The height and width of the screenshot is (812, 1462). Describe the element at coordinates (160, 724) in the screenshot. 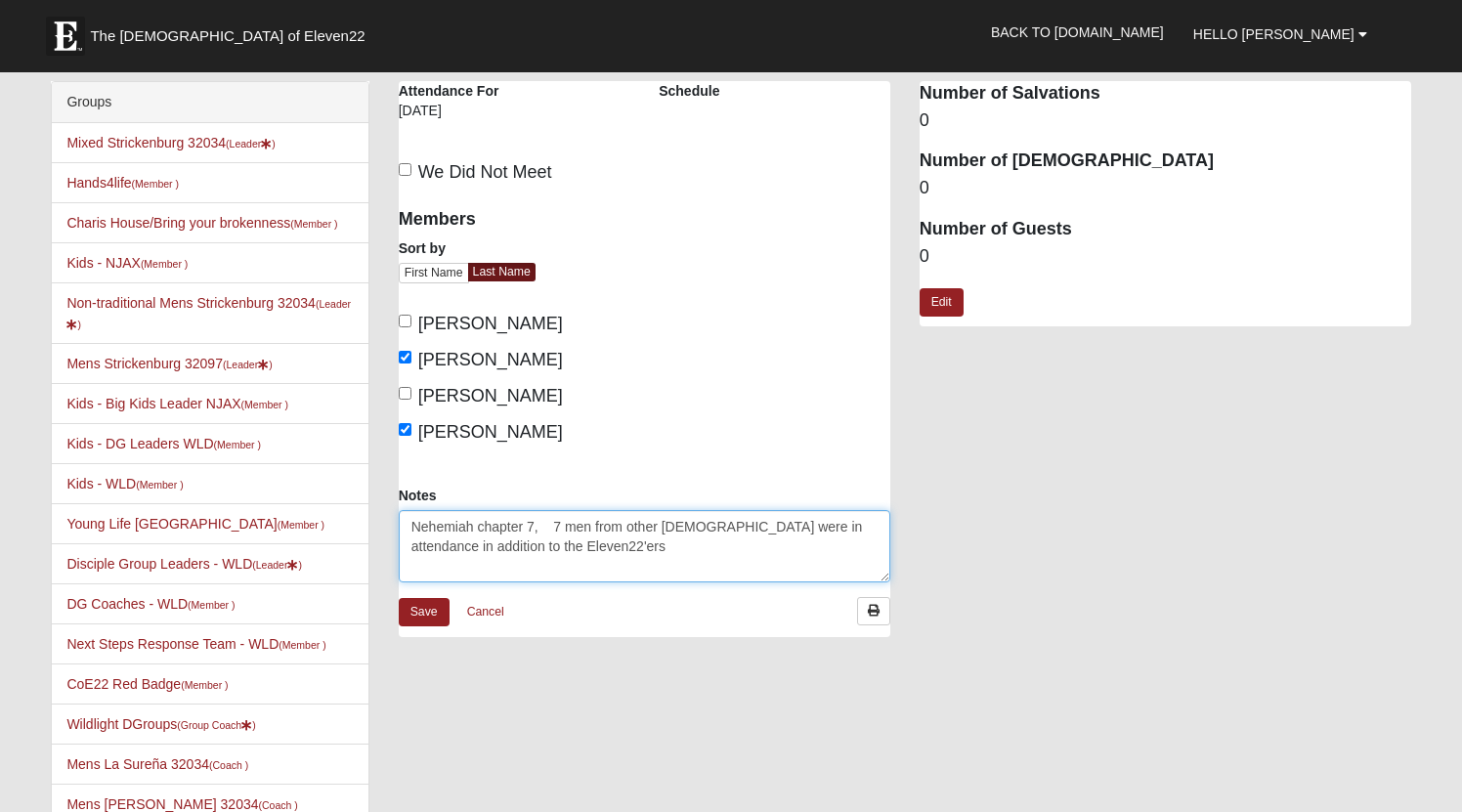

I see `a: Wildlight DGroups(Group Coach)` at that location.